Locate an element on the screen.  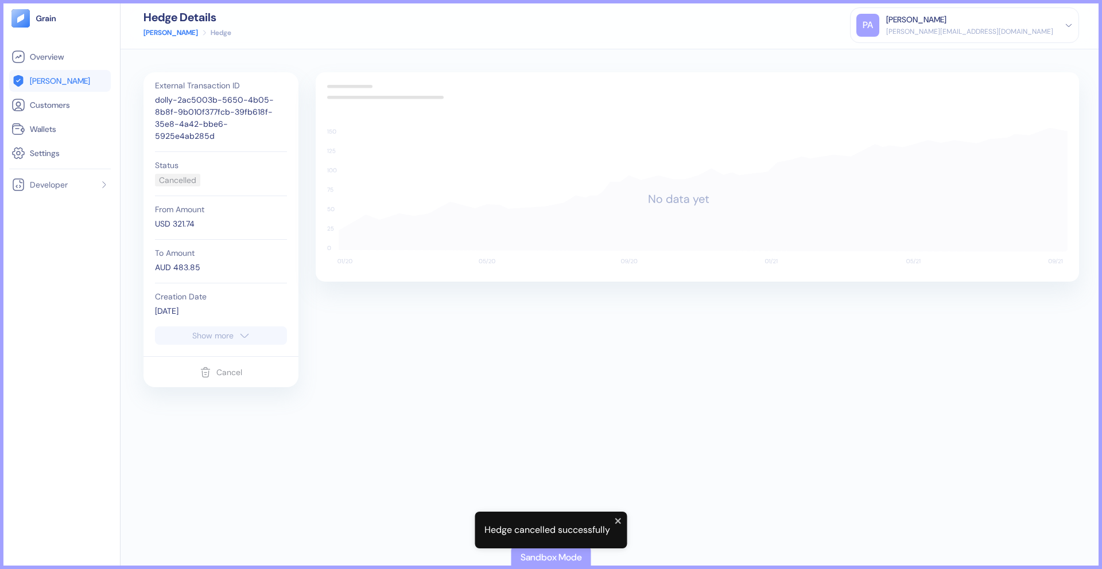
img: logo is located at coordinates (46, 18).